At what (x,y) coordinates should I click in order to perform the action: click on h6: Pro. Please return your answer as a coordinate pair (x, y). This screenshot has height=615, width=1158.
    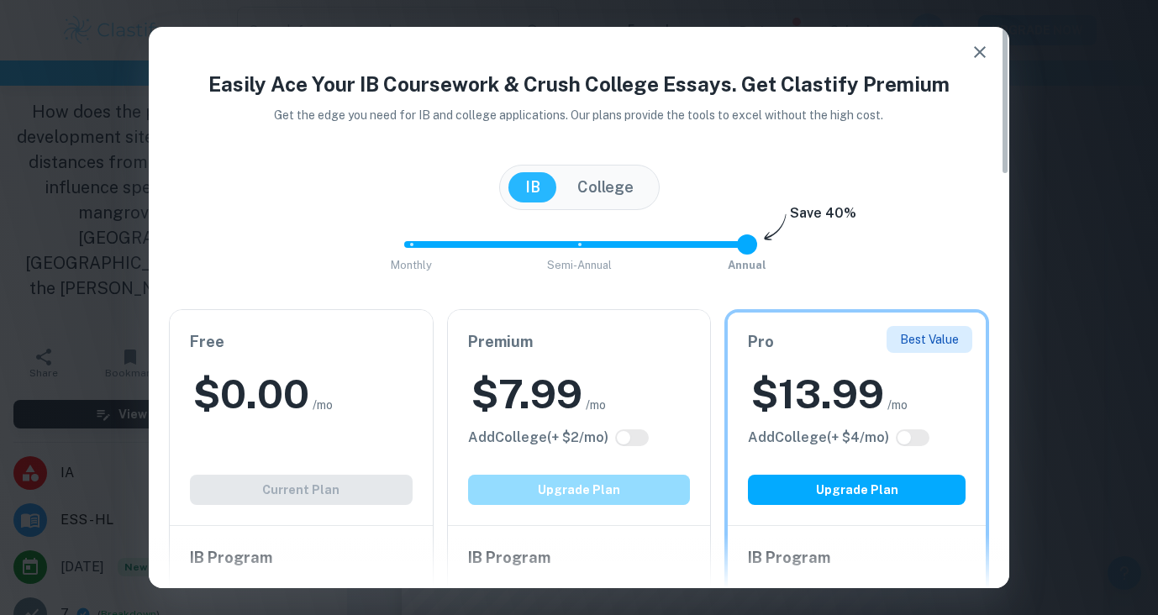
    Looking at the image, I should click on (856, 342).